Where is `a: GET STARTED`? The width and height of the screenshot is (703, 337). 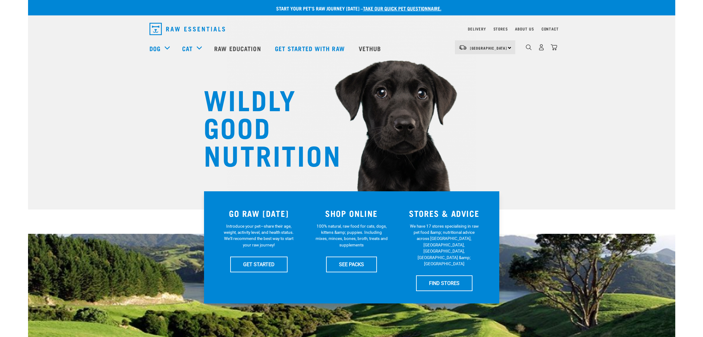
a: GET STARTED is located at coordinates (259, 264).